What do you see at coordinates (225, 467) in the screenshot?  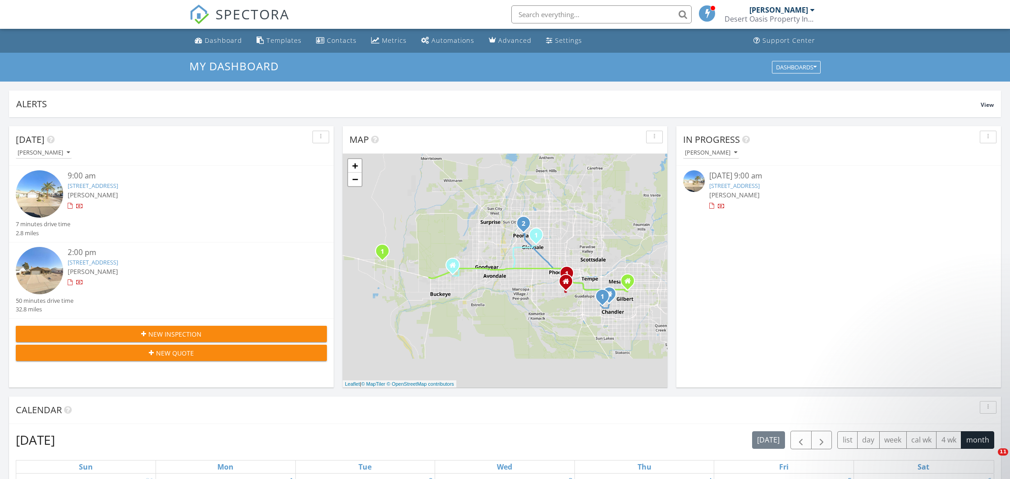 I see `a: Monday` at bounding box center [225, 467].